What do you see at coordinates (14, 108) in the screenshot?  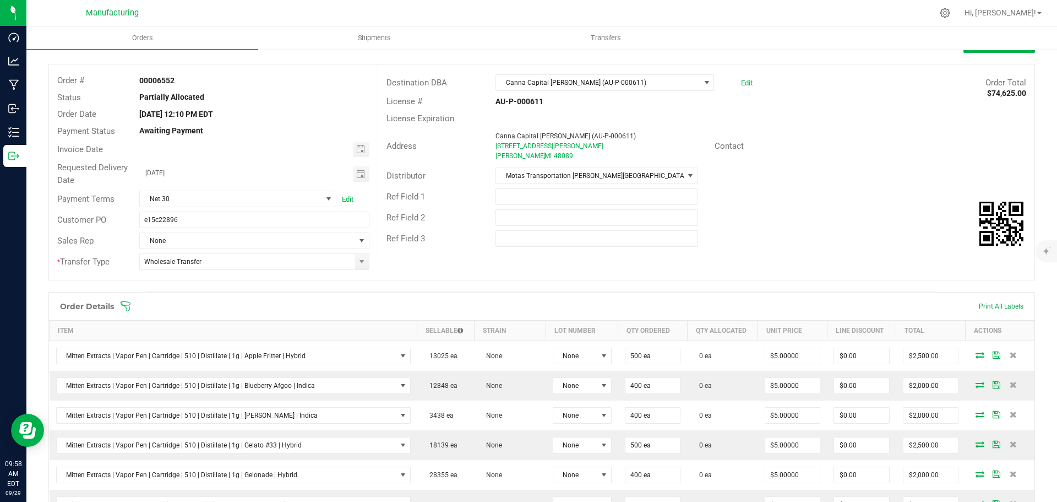 I see `inline-svg: Inbound` at bounding box center [14, 108].